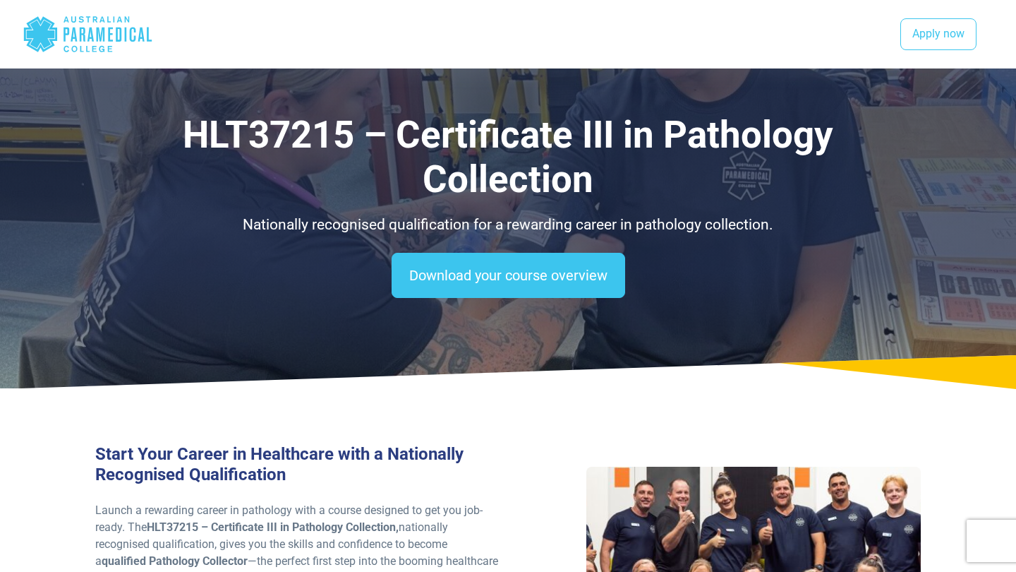 The image size is (1016, 572). Describe the element at coordinates (508, 275) in the screenshot. I see `a: Download your course overview` at that location.